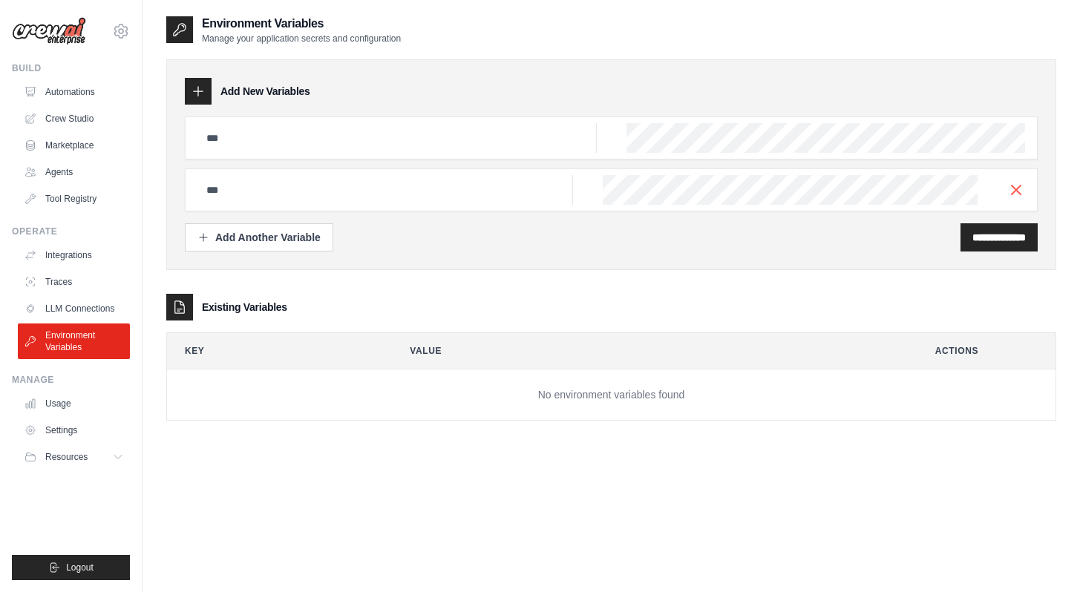 The image size is (1080, 592). What do you see at coordinates (649, 351) in the screenshot?
I see `th: Value` at bounding box center [649, 351].